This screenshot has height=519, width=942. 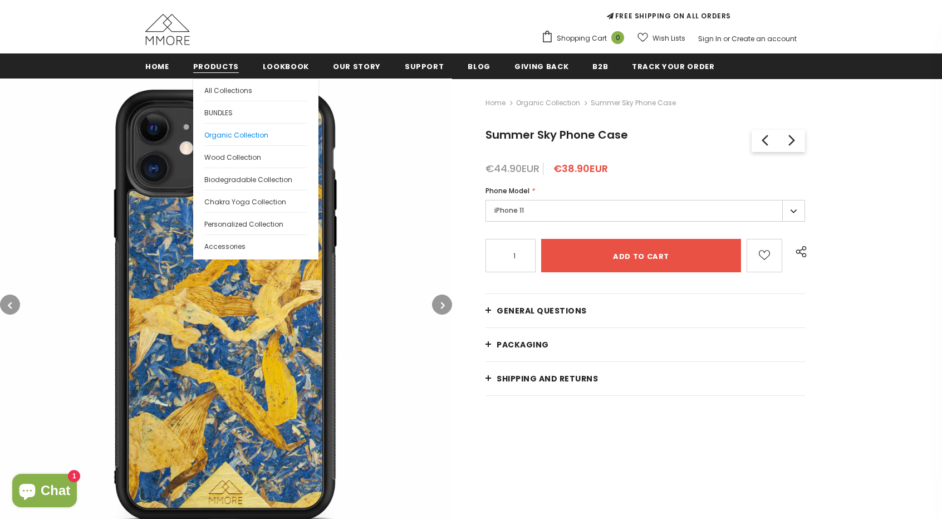 I want to click on a: Blog, so click(x=479, y=66).